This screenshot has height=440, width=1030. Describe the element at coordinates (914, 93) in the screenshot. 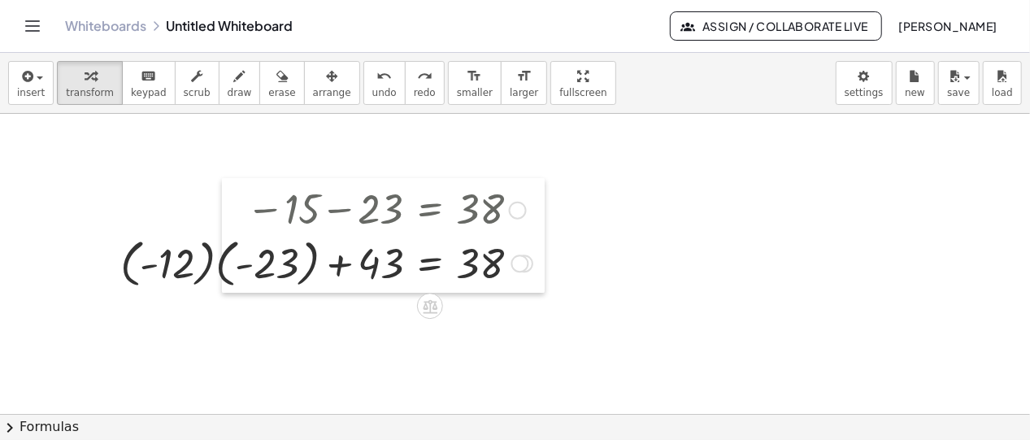

I see `span: new` at that location.